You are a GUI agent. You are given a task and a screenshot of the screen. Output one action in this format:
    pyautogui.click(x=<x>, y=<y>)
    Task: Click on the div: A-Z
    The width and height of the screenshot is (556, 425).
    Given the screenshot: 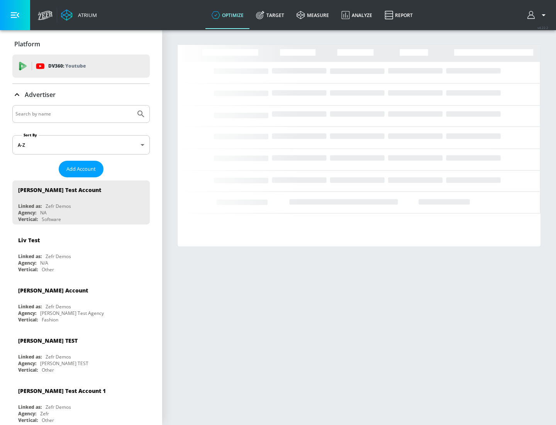 What is the action you would take?
    pyautogui.click(x=81, y=145)
    